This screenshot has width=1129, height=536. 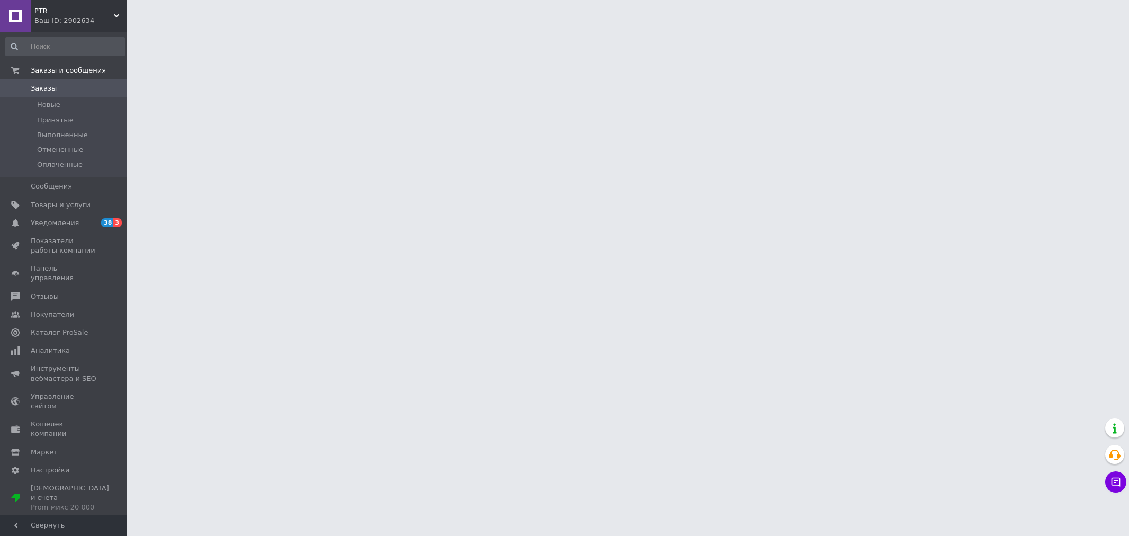 What do you see at coordinates (64, 401) in the screenshot?
I see `span: Управление сайтом` at bounding box center [64, 401].